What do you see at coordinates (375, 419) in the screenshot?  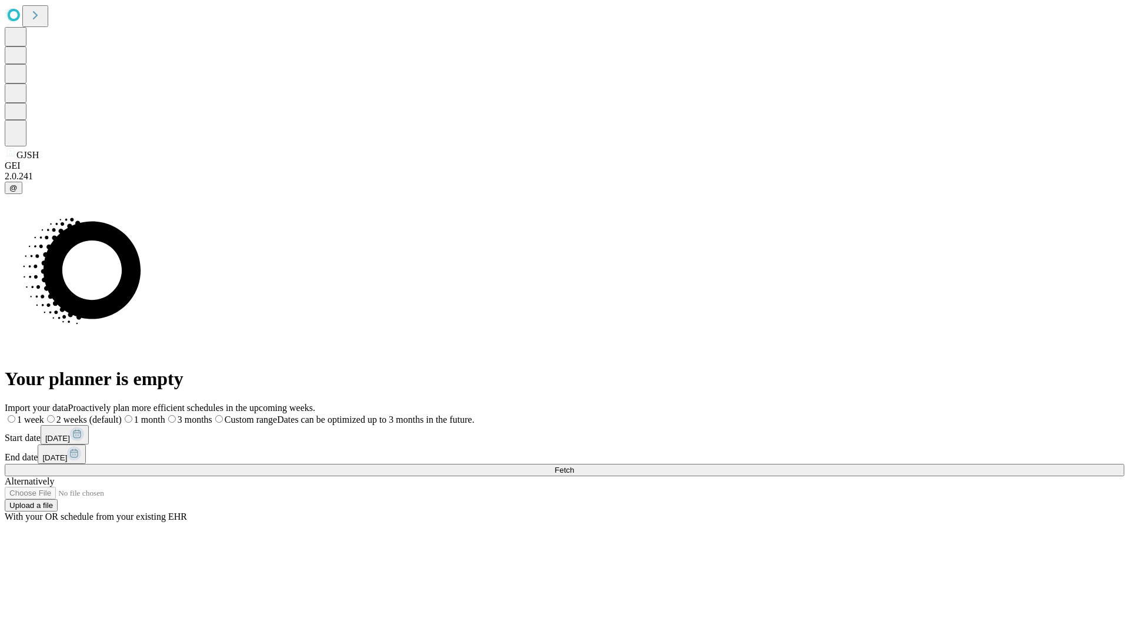 I see `span: Dates can be optimized up to 3 months in the future.` at bounding box center [375, 419].